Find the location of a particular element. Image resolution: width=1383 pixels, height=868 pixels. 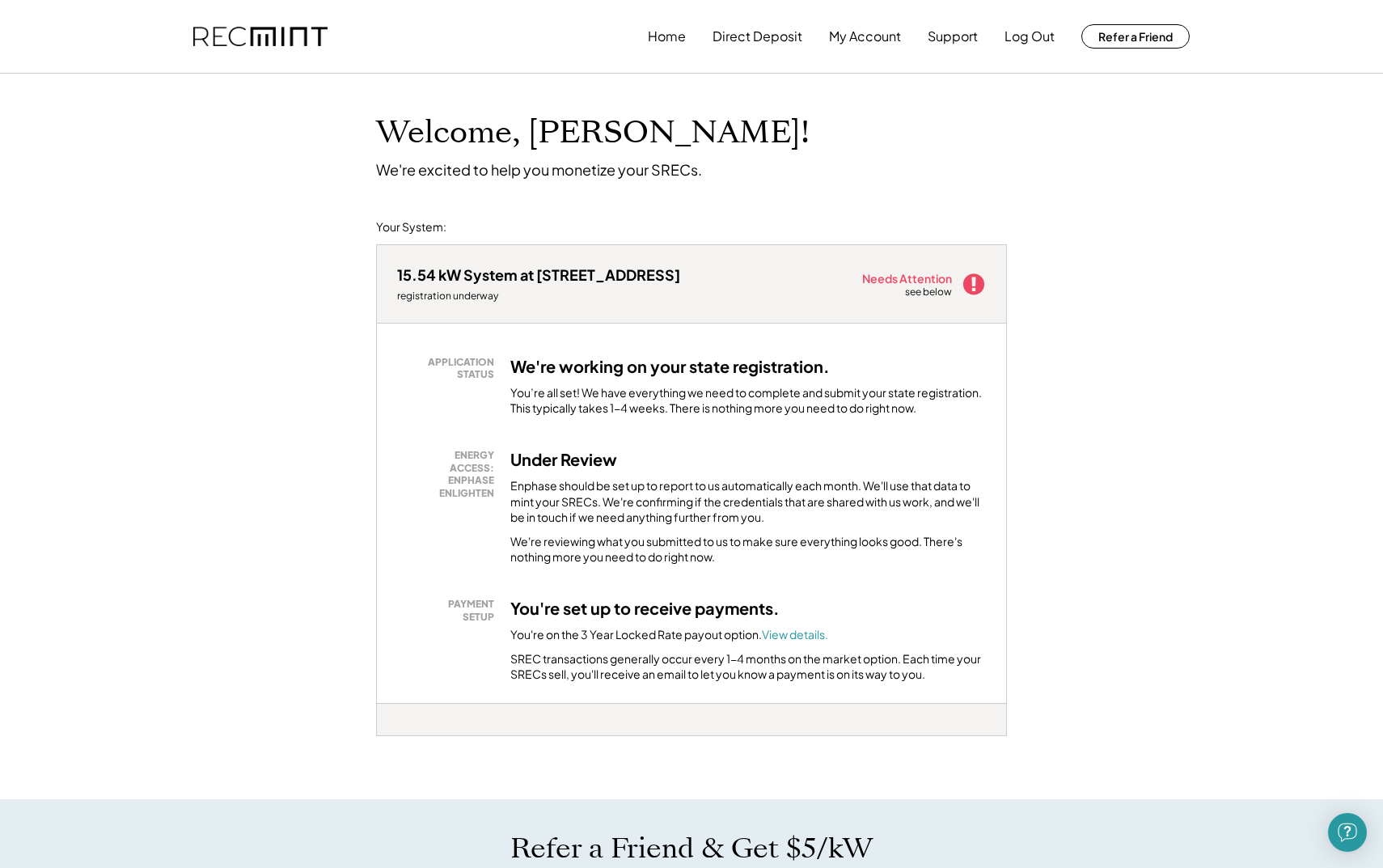

div: SREC transactions generally occur every 1-4 months on the market option. Each time your SRECs sel... is located at coordinates (748, 667).